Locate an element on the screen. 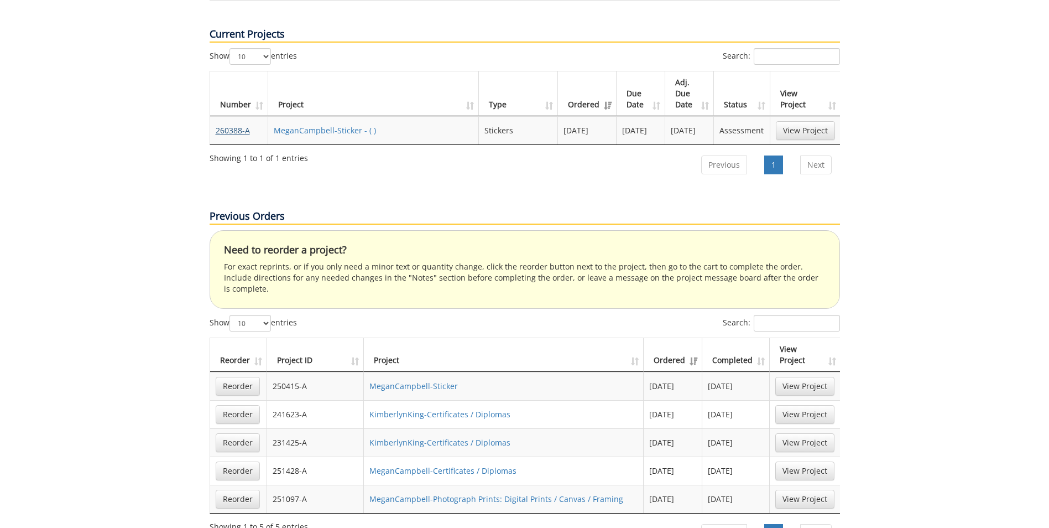  th: Due Date: activate to sort column ascending is located at coordinates (641, 93).